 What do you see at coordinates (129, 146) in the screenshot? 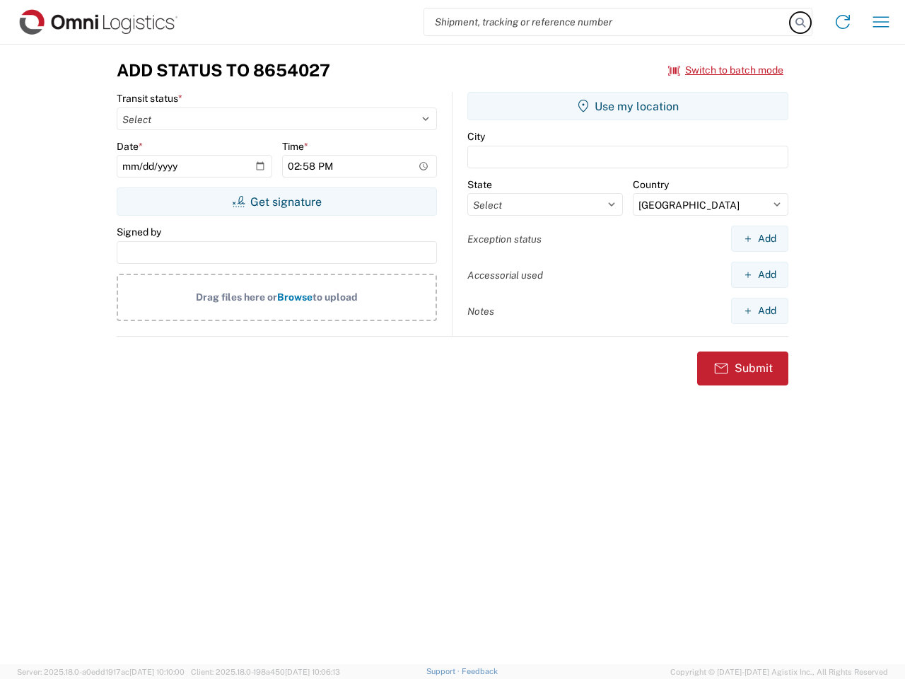
I see `label: Date` at bounding box center [129, 146].